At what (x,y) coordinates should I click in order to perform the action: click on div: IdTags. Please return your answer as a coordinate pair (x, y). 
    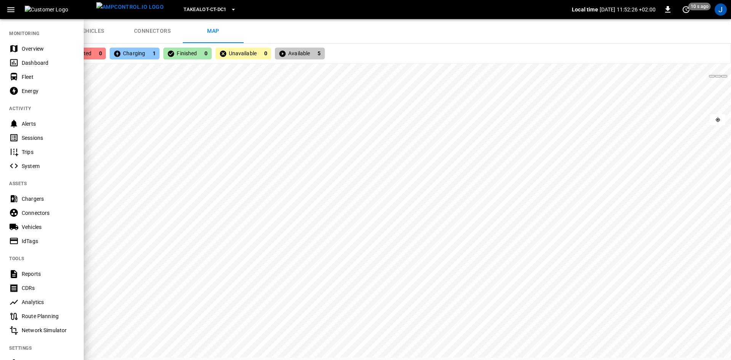
    Looking at the image, I should click on (48, 241).